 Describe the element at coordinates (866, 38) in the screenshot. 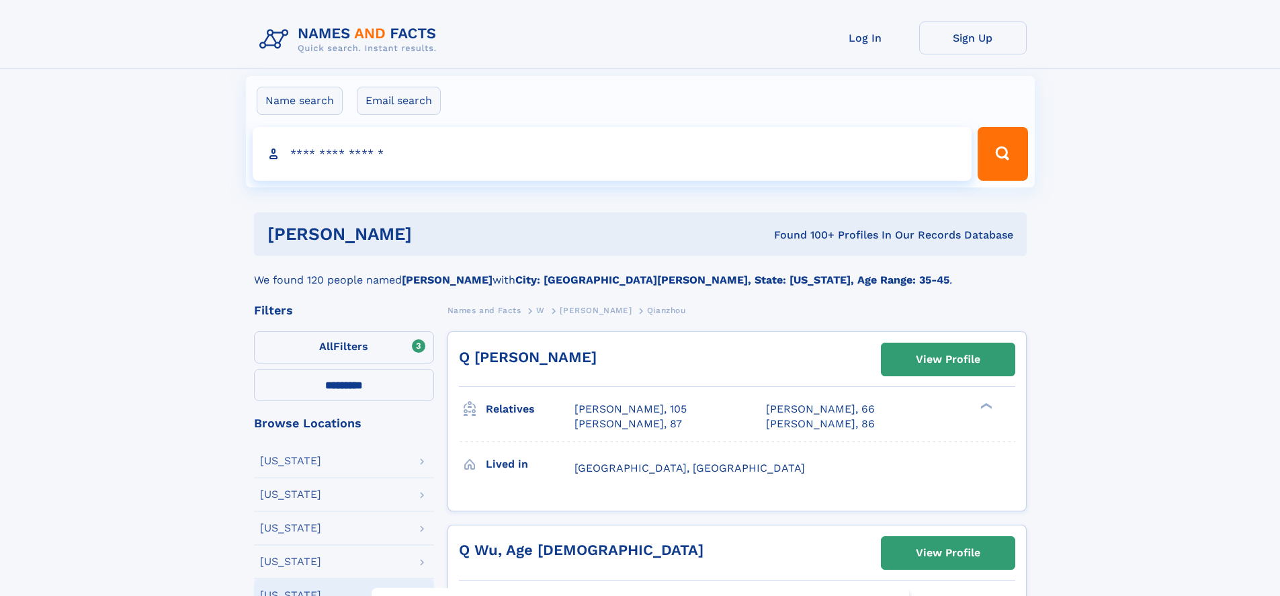

I see `a: Log In` at that location.